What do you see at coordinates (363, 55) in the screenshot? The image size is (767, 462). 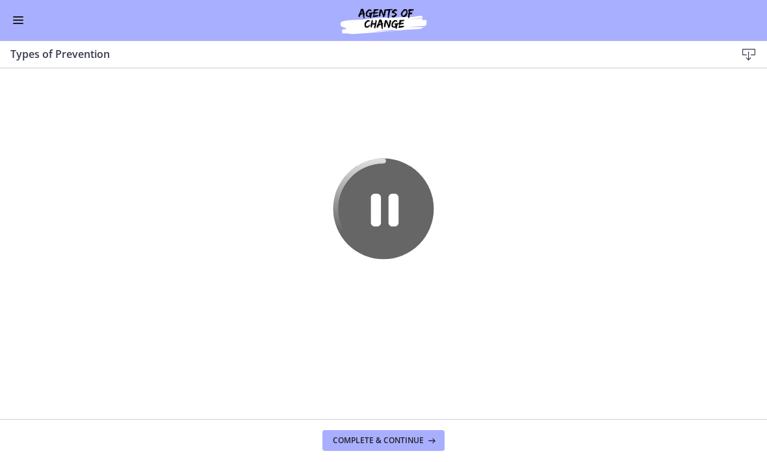 I see `h3: Types of Prevention` at bounding box center [363, 55].